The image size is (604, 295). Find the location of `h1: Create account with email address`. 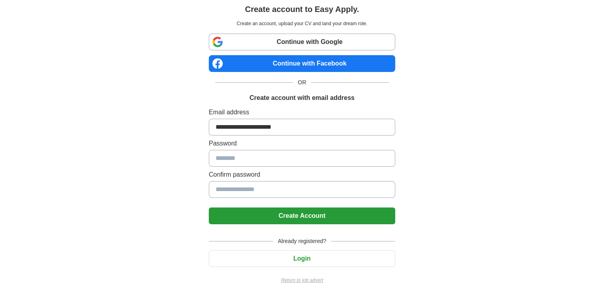

h1: Create account with email address is located at coordinates (302, 98).